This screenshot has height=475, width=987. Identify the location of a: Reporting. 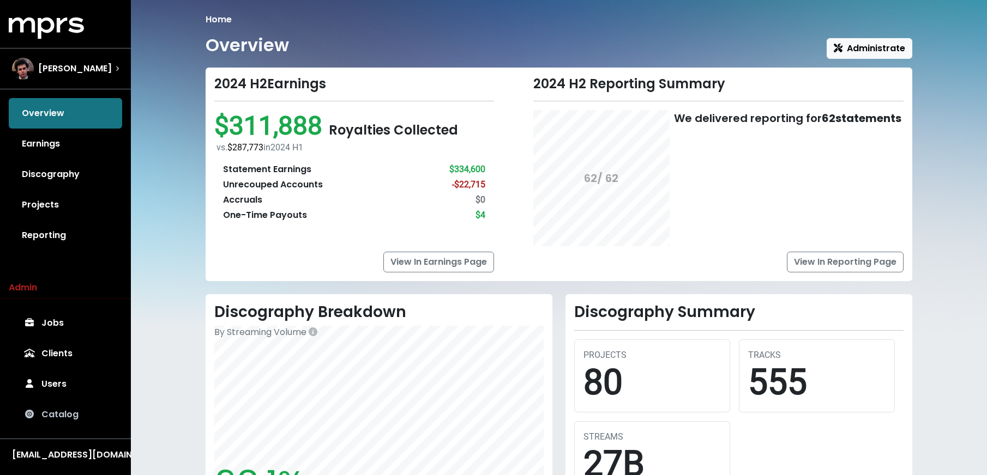
(65, 236).